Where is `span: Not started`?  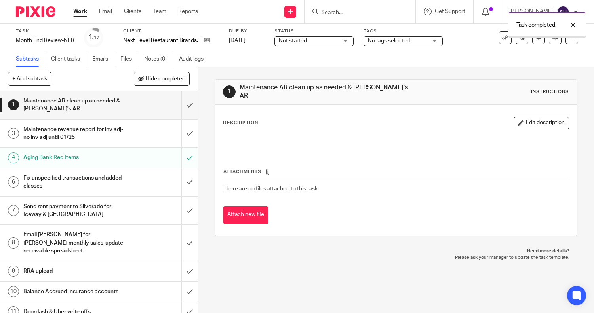
span: Not started is located at coordinates (293, 41).